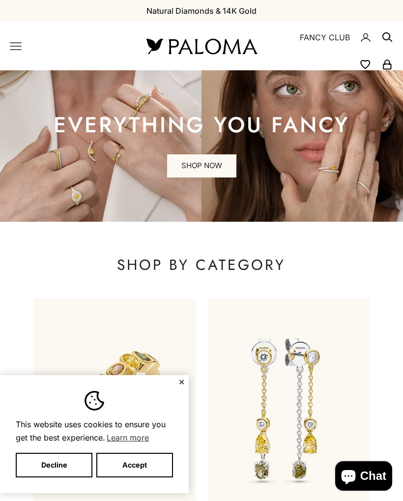 The width and height of the screenshot is (403, 501). What do you see at coordinates (54, 465) in the screenshot?
I see `button: Decline` at bounding box center [54, 465].